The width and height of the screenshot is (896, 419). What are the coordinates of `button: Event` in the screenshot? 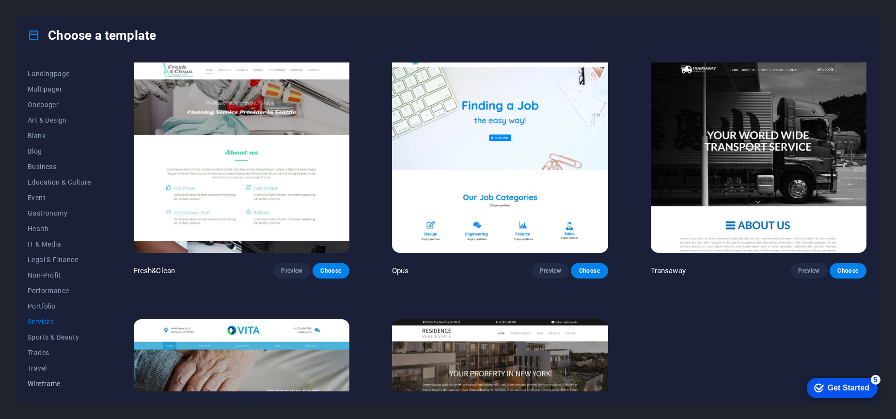 It's located at (59, 198).